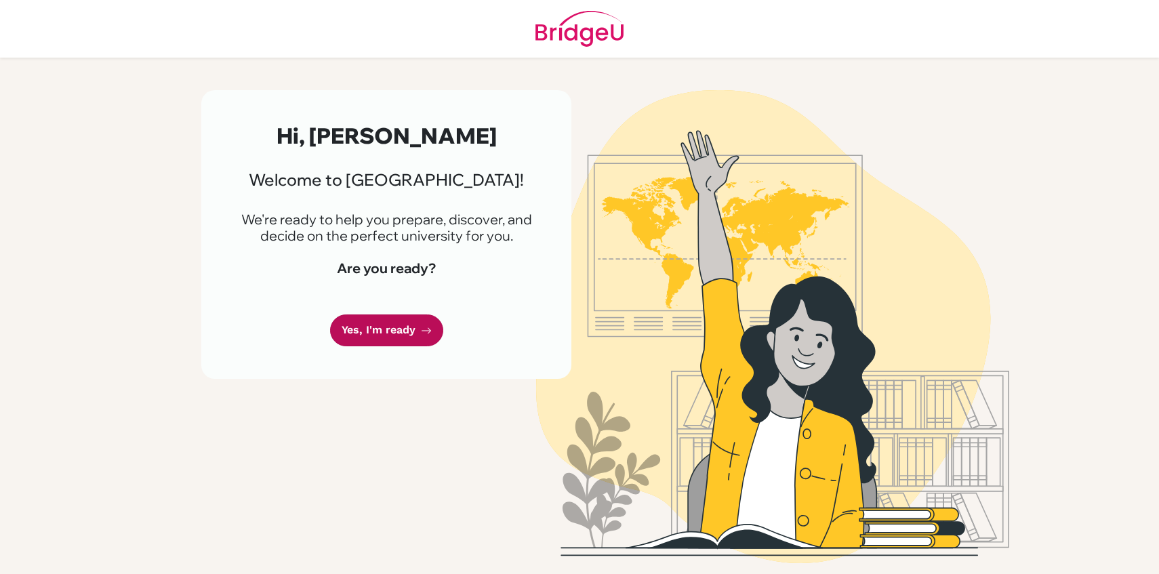 This screenshot has height=574, width=1159. I want to click on p: We're ready to help you prepare, discover, and decide on the perfect university for you., so click(386, 228).